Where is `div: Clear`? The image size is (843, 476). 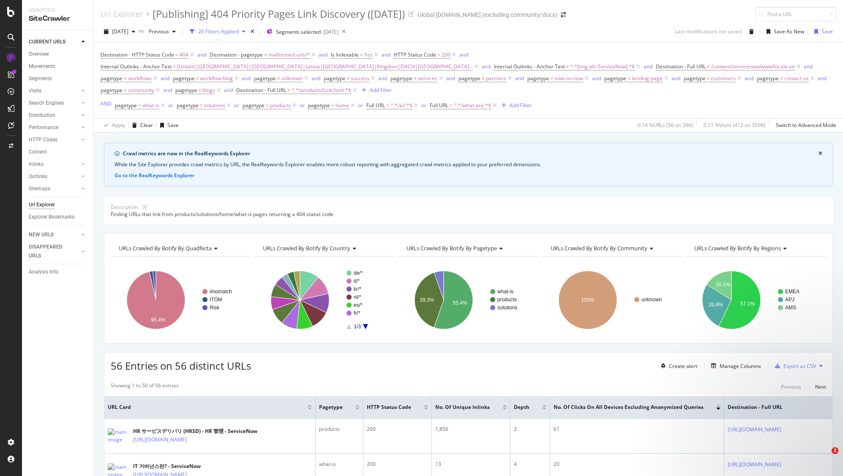 div: Clear is located at coordinates (147, 125).